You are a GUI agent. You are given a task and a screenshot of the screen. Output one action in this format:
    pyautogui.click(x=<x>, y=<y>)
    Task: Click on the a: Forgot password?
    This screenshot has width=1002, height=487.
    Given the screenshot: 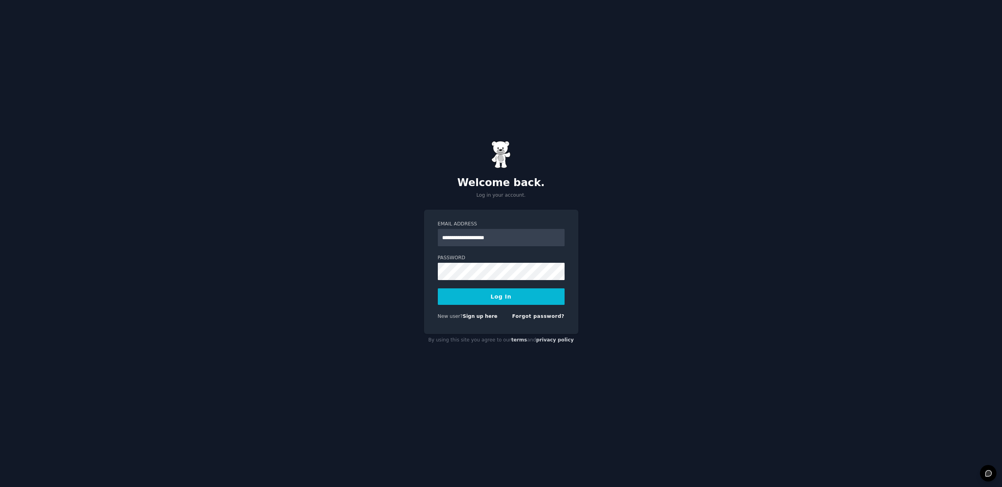 What is the action you would take?
    pyautogui.click(x=538, y=317)
    